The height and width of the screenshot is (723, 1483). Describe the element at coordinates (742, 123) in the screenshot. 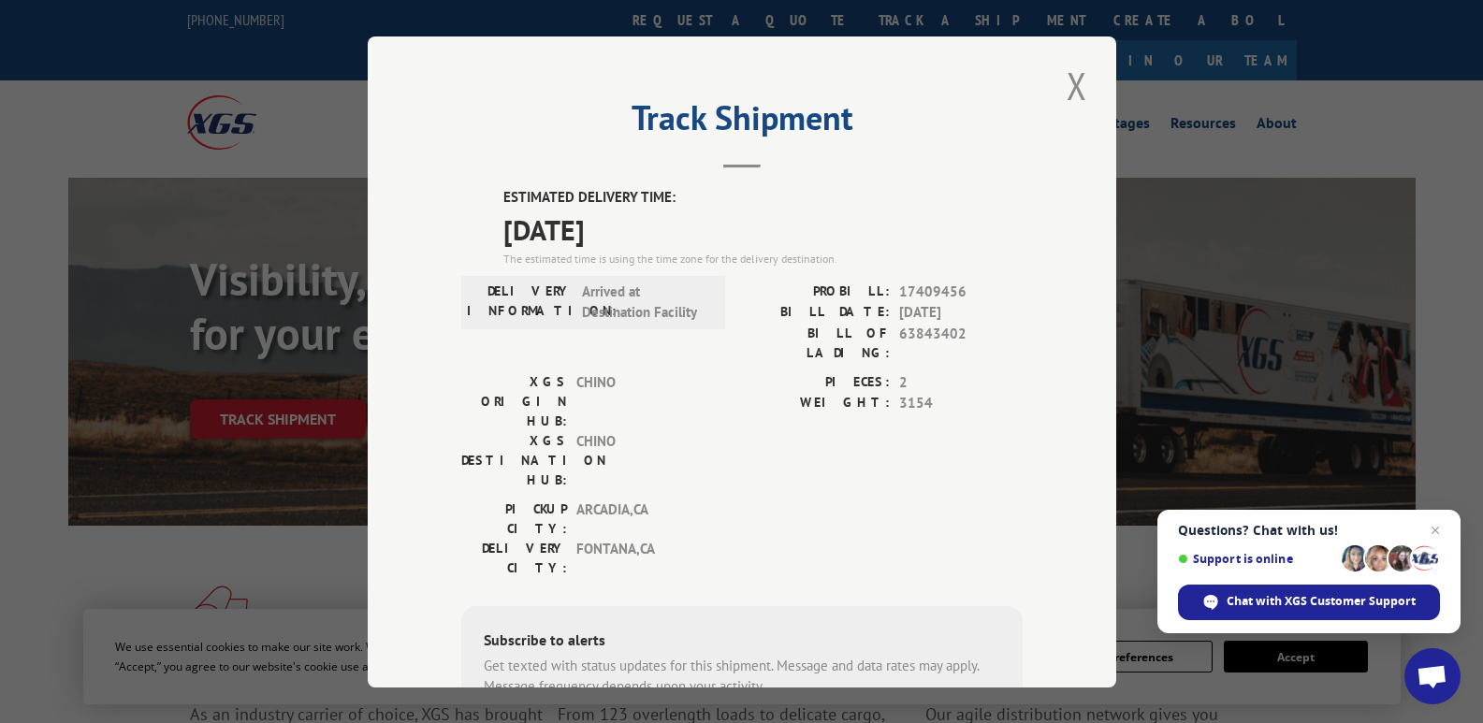

I see `h2: Track Shipment` at that location.